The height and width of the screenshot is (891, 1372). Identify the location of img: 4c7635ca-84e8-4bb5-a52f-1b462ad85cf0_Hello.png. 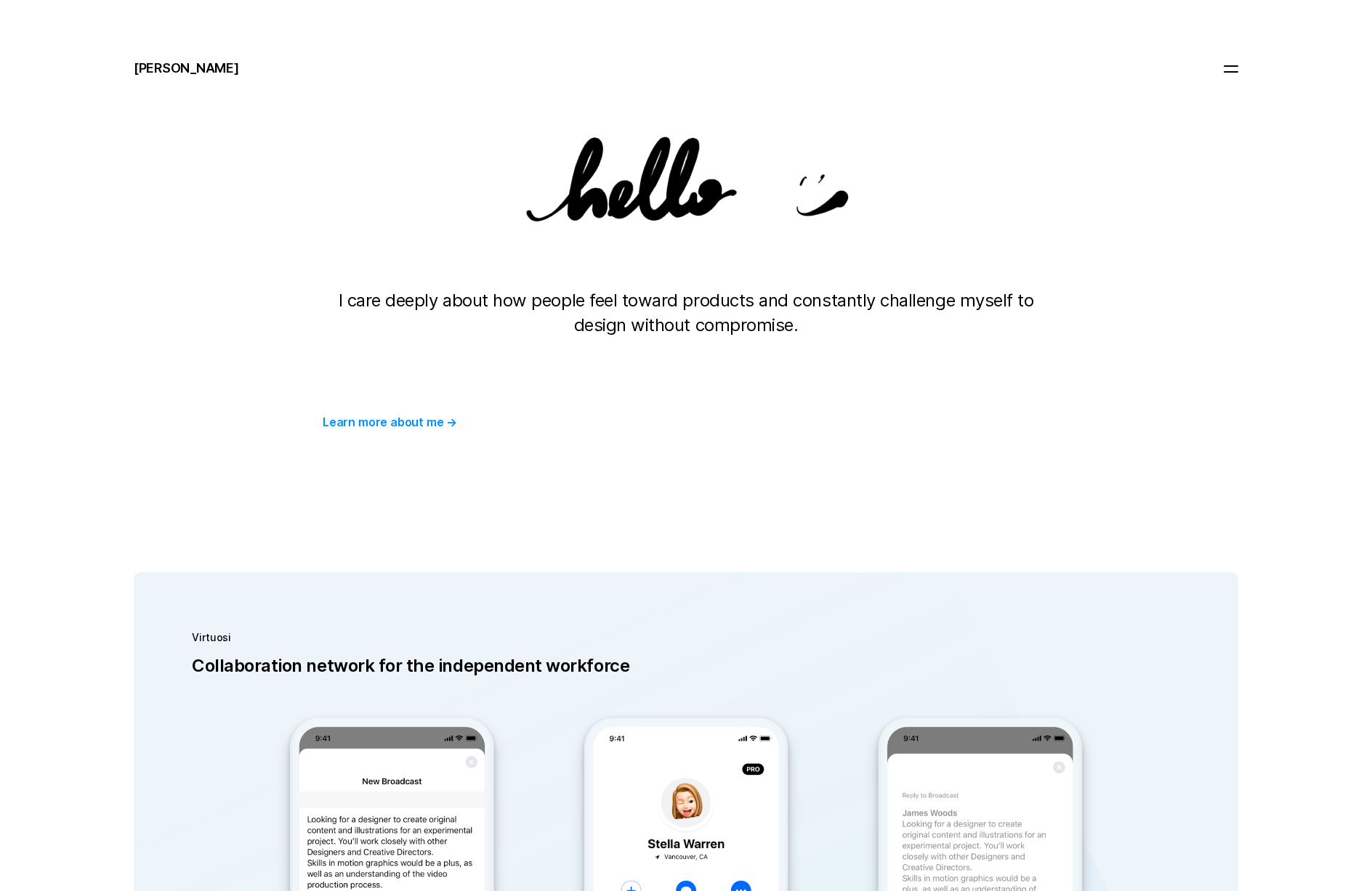
(686, 179).